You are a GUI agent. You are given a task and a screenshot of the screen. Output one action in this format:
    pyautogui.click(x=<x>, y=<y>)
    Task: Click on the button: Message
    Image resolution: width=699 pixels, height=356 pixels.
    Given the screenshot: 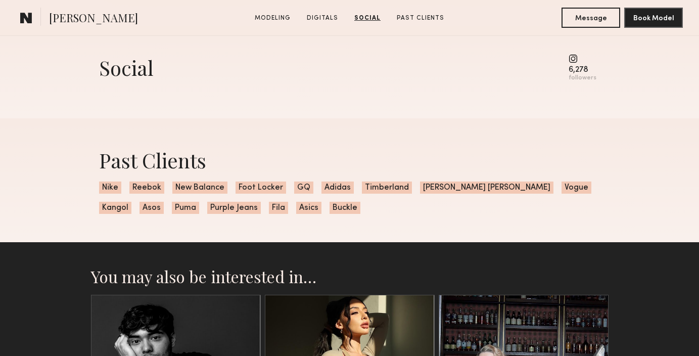 What is the action you would take?
    pyautogui.click(x=591, y=18)
    